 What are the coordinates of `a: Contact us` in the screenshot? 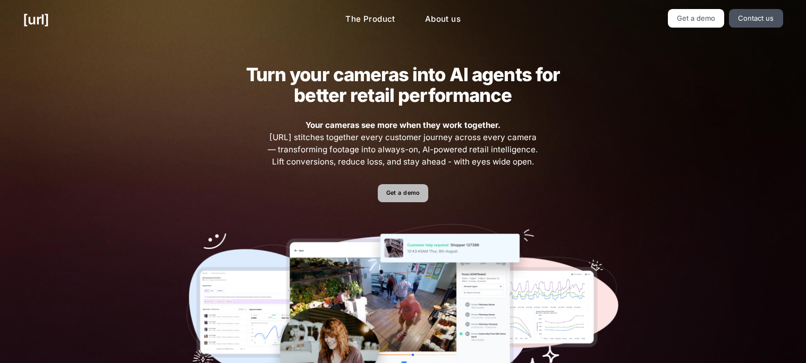 It's located at (756, 18).